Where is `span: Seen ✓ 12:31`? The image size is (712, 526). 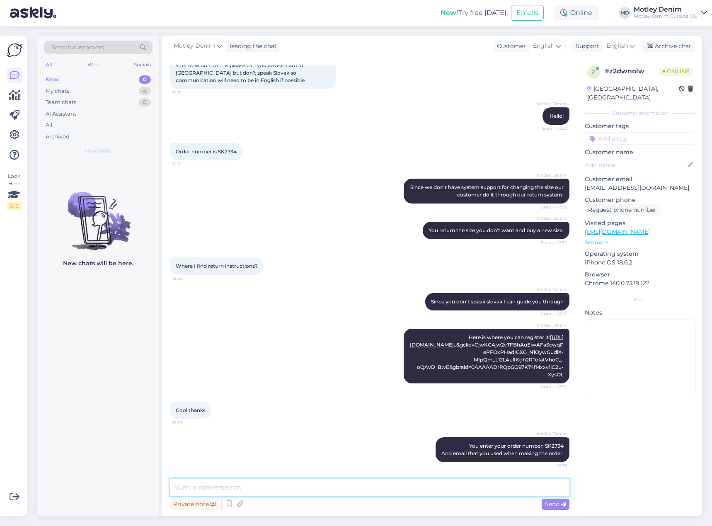 span: Seen ✓ 12:31 is located at coordinates (551, 128).